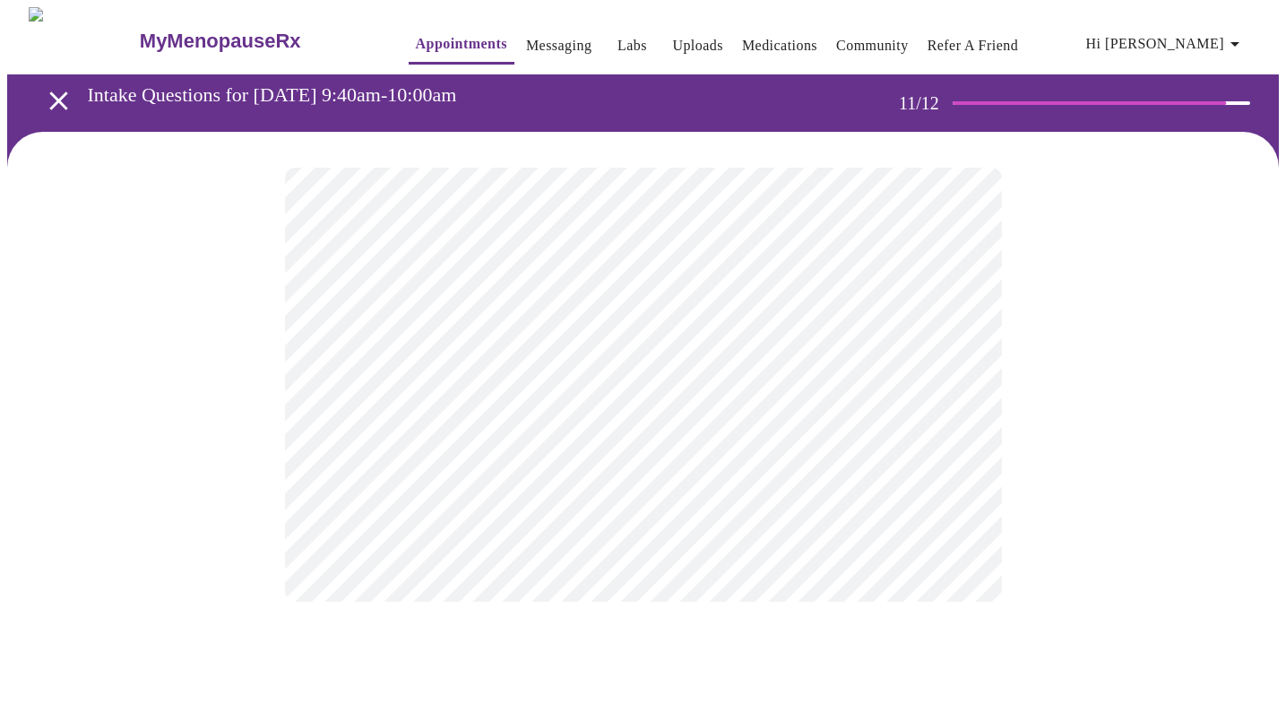 This screenshot has height=721, width=1286. What do you see at coordinates (82, 40) in the screenshot?
I see `img: MyMenopauseRx Logo` at bounding box center [82, 40].